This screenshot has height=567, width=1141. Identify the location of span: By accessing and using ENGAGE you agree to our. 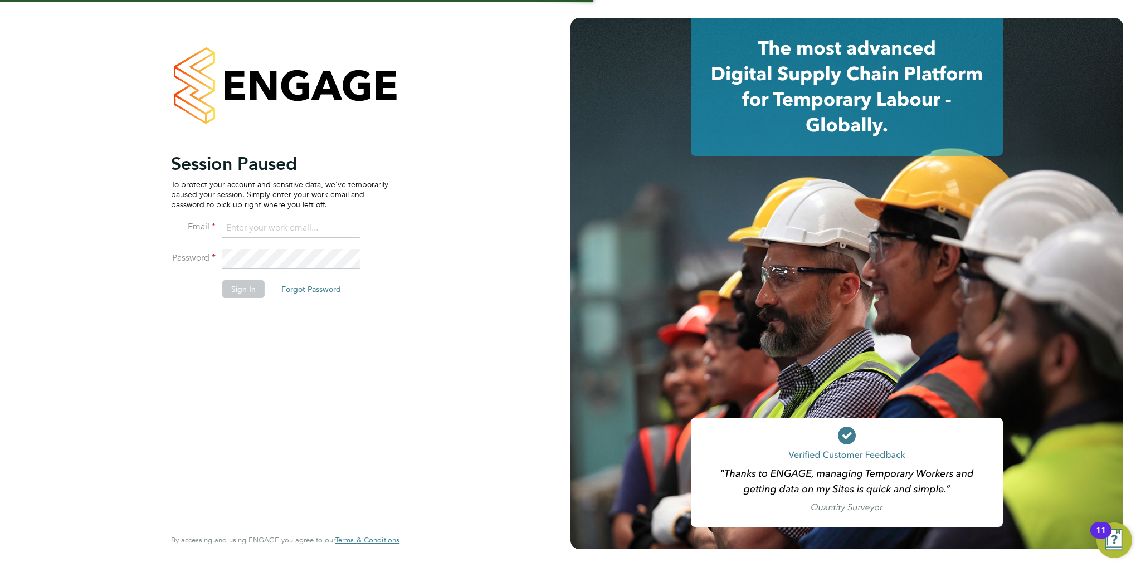
(285, 540).